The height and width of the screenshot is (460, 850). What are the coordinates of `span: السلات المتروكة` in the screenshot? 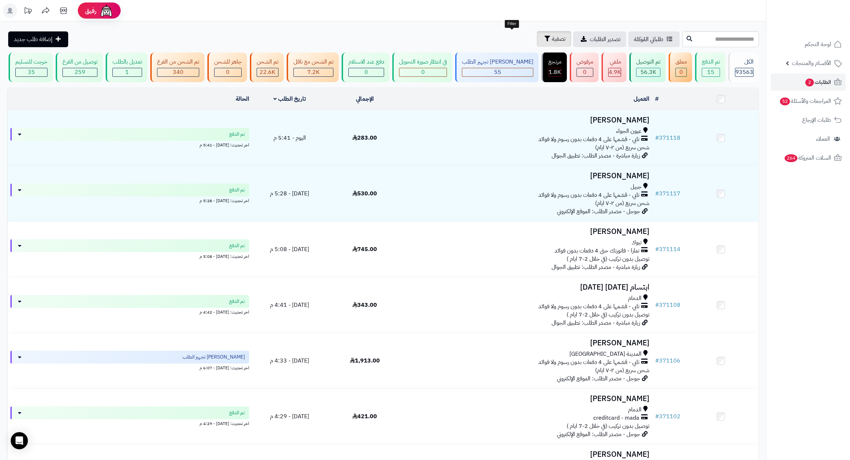 It's located at (808, 158).